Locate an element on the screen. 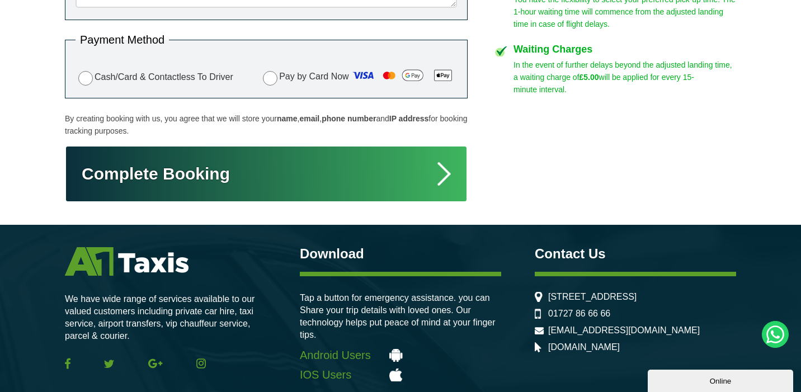 The image size is (801, 392). h3: Download is located at coordinates (400, 254).